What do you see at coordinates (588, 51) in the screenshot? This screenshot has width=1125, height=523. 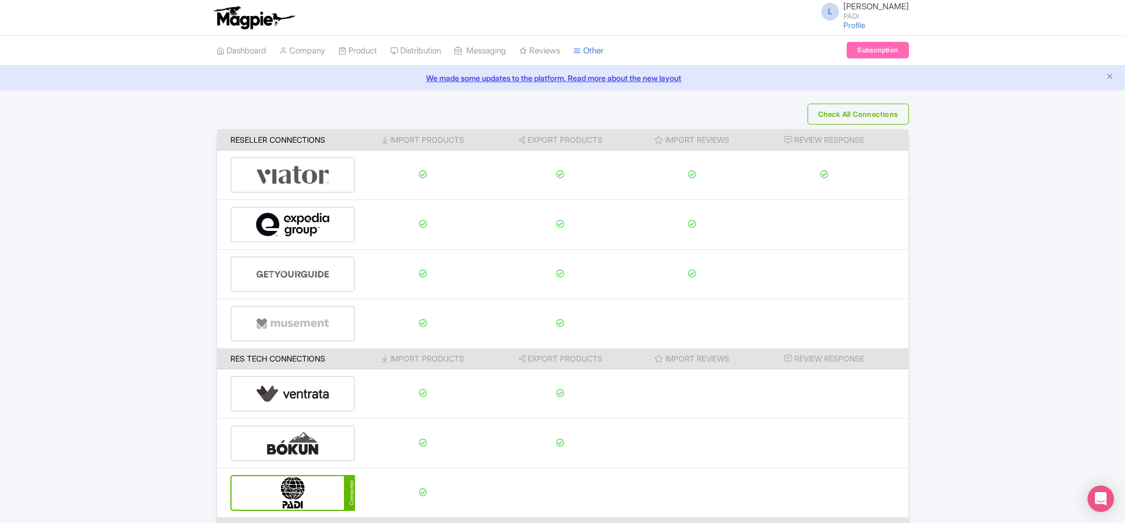 I see `a: Other` at bounding box center [588, 51].